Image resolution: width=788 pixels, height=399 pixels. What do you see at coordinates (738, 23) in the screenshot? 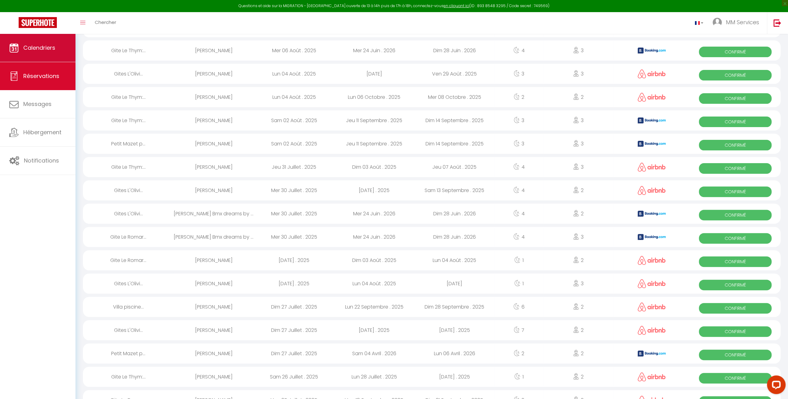
I see `a: ... MM Services` at bounding box center [738, 23].